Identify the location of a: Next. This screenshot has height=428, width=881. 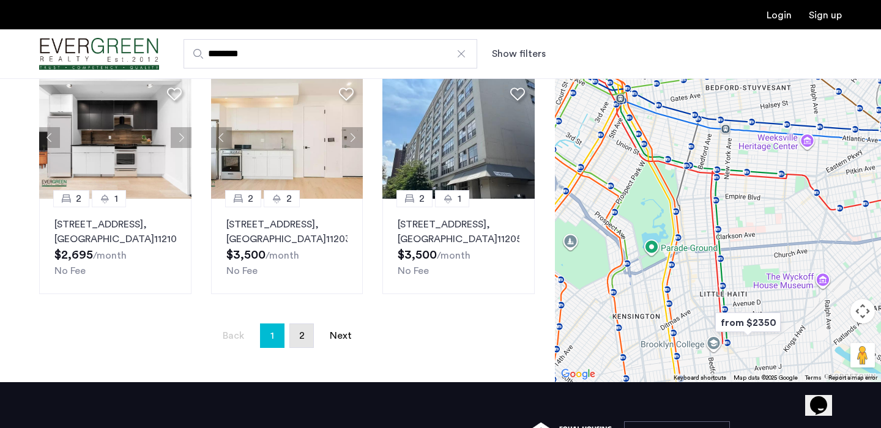
(341, 336).